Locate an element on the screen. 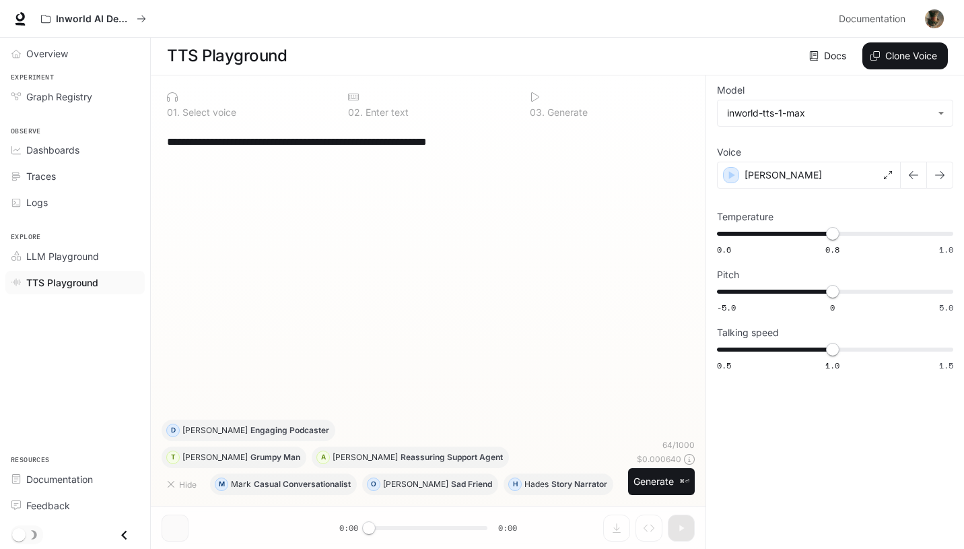  p: Sad Friend is located at coordinates (471, 484).